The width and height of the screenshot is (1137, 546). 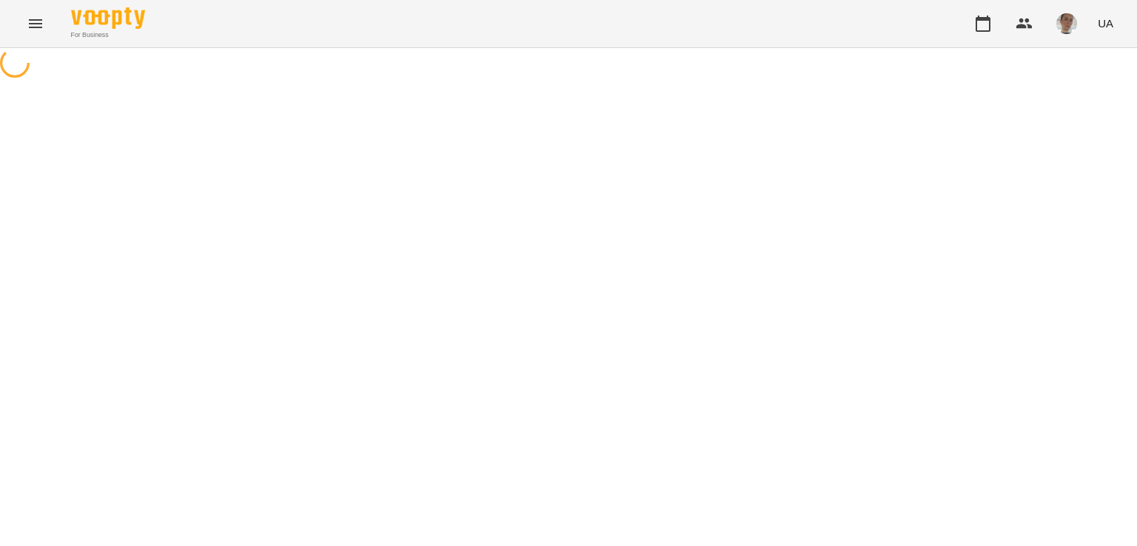 I want to click on img: Voopty Logo, so click(x=108, y=18).